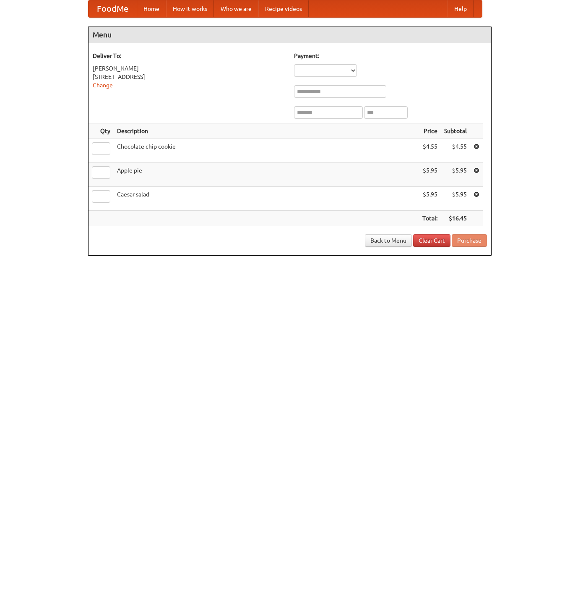 The image size is (570, 594). What do you see at coordinates (152, 9) in the screenshot?
I see `a: Home` at bounding box center [152, 9].